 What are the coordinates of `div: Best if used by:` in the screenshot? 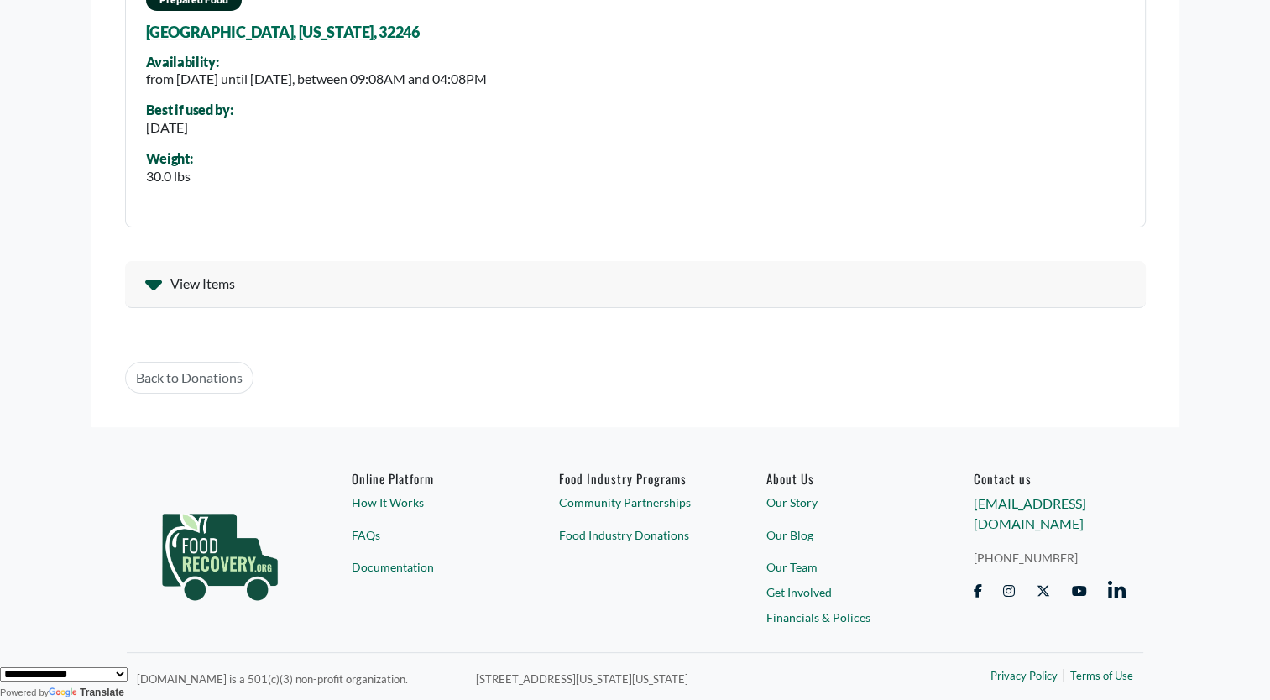 It's located at (190, 110).